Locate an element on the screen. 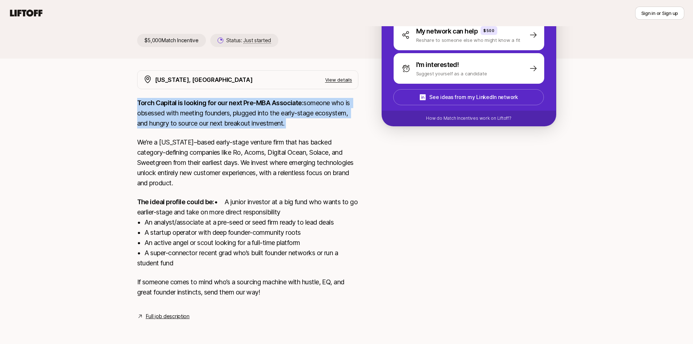  button: See ideas from my LinkedIn network is located at coordinates (468, 97).